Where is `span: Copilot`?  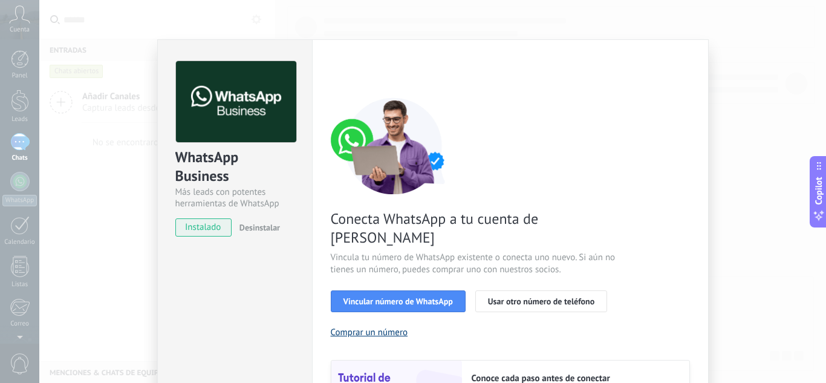
span: Copilot is located at coordinates (818, 190).